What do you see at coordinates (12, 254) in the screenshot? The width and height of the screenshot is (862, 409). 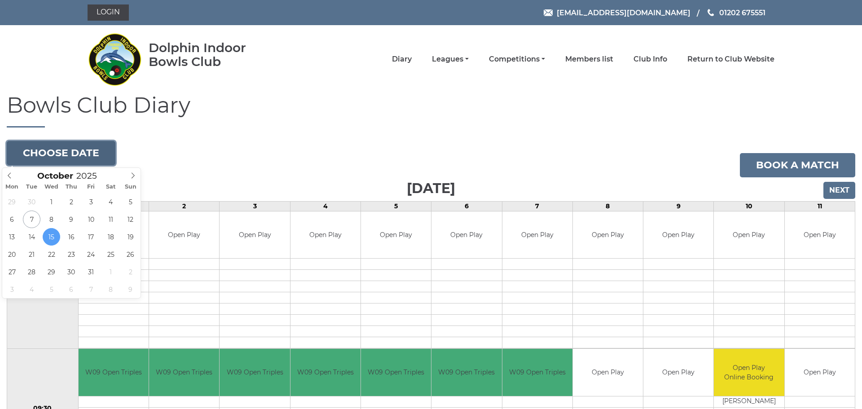 I see `span: October 20, 2025` at bounding box center [12, 254].